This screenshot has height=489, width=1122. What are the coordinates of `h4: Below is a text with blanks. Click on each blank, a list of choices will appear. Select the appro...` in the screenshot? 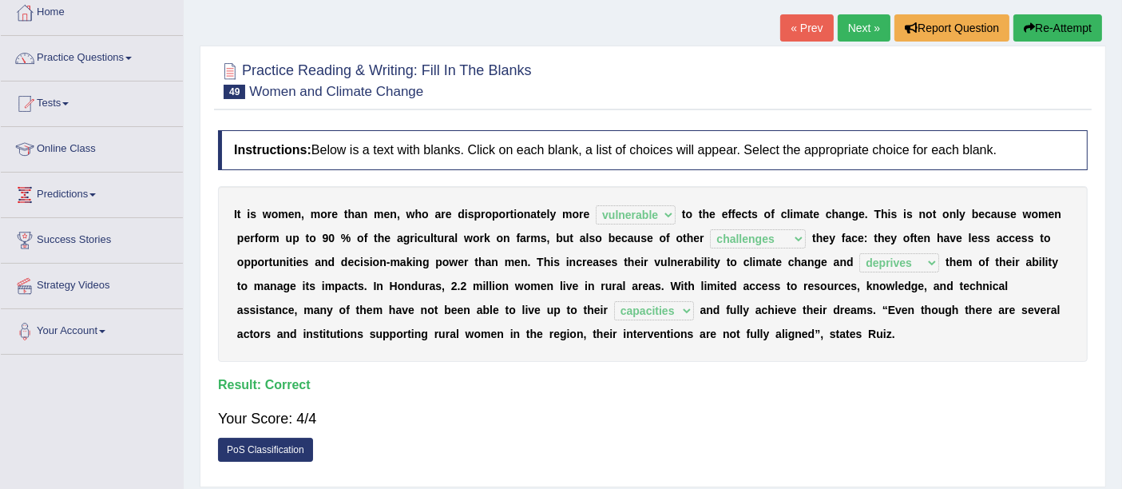 It's located at (652, 150).